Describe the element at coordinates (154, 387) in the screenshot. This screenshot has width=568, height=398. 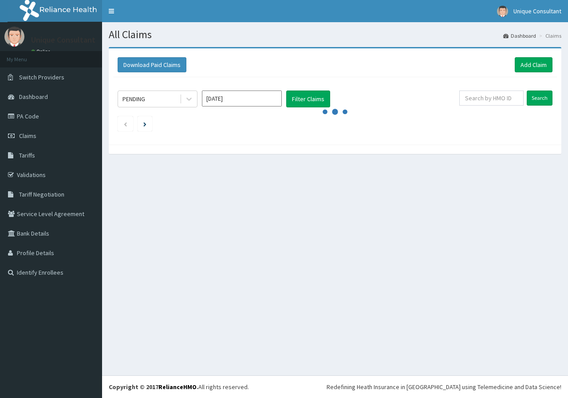
I see `strong: Copyright © 2017 .` at that location.